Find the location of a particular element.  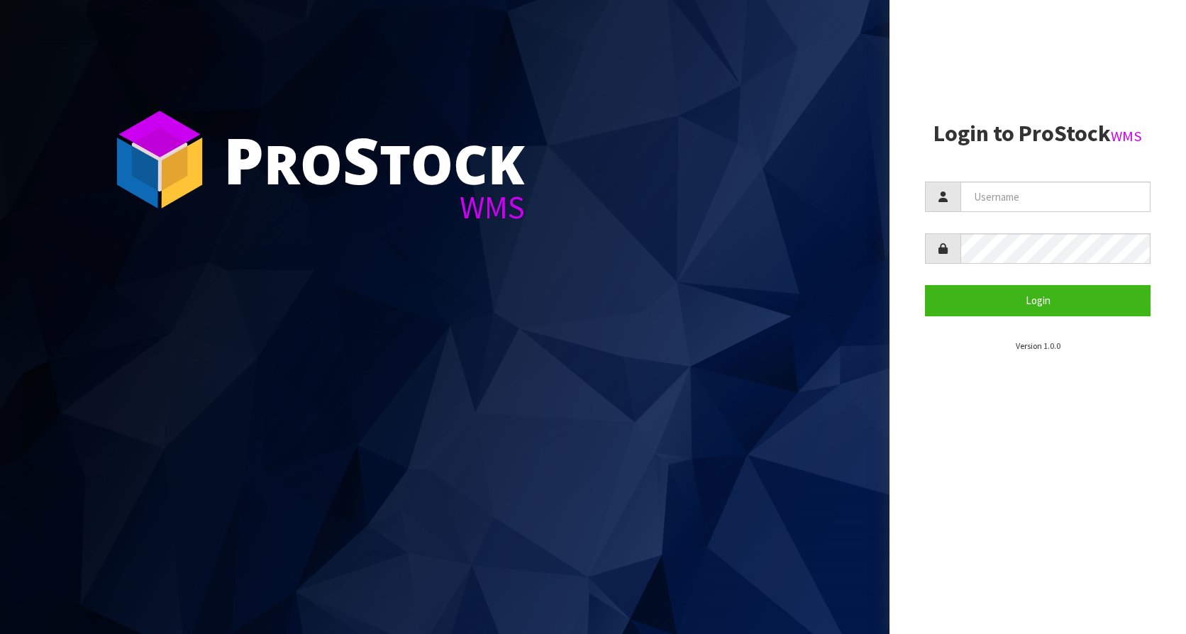

div: ro tock is located at coordinates (374, 160).